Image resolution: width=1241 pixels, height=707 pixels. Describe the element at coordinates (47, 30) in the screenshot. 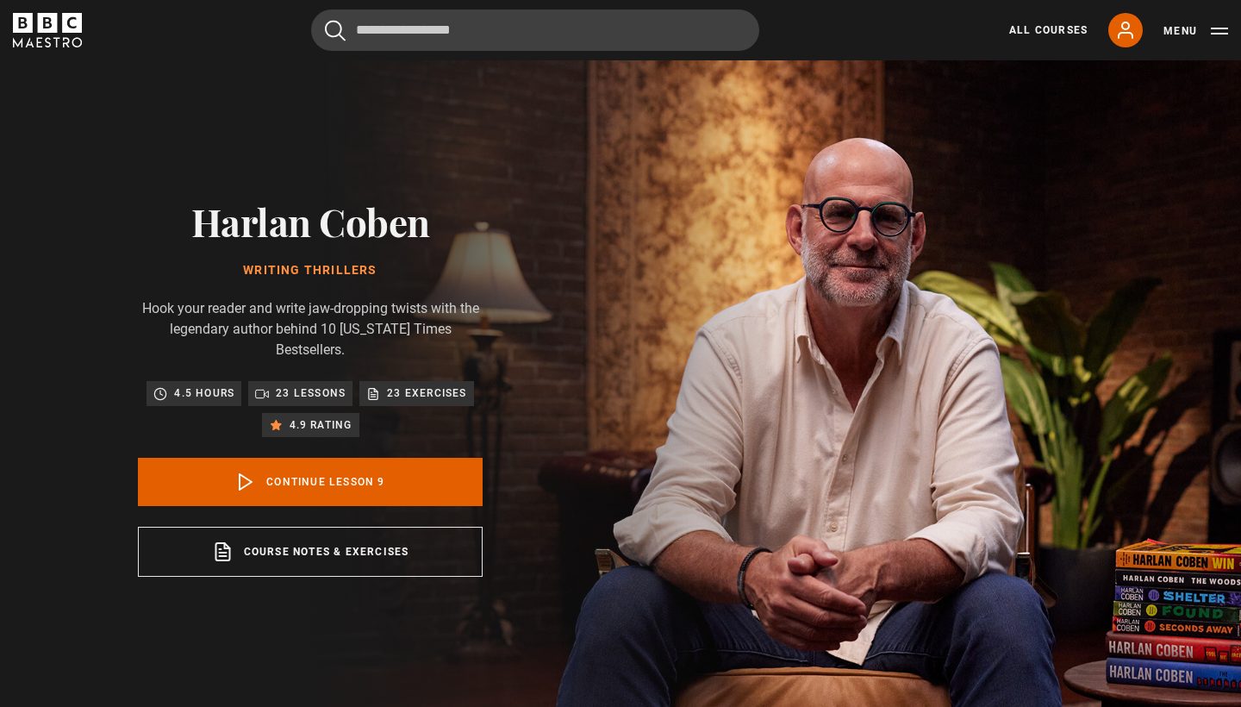

I see `a: BBC Maestro` at that location.